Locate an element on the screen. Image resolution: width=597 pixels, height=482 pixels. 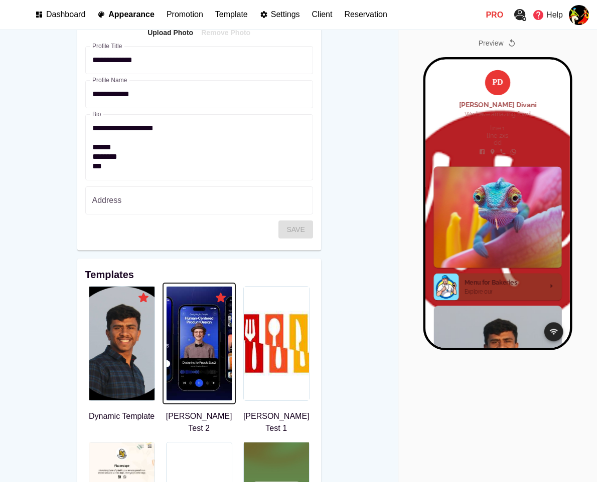
a: Export User is located at coordinates (520, 15).